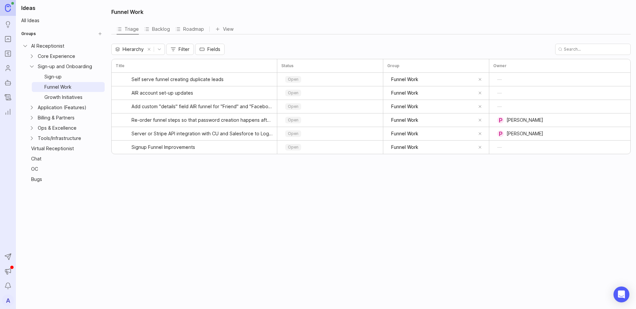  Describe the element at coordinates (120, 66) in the screenshot. I see `h3: Title` at that location.